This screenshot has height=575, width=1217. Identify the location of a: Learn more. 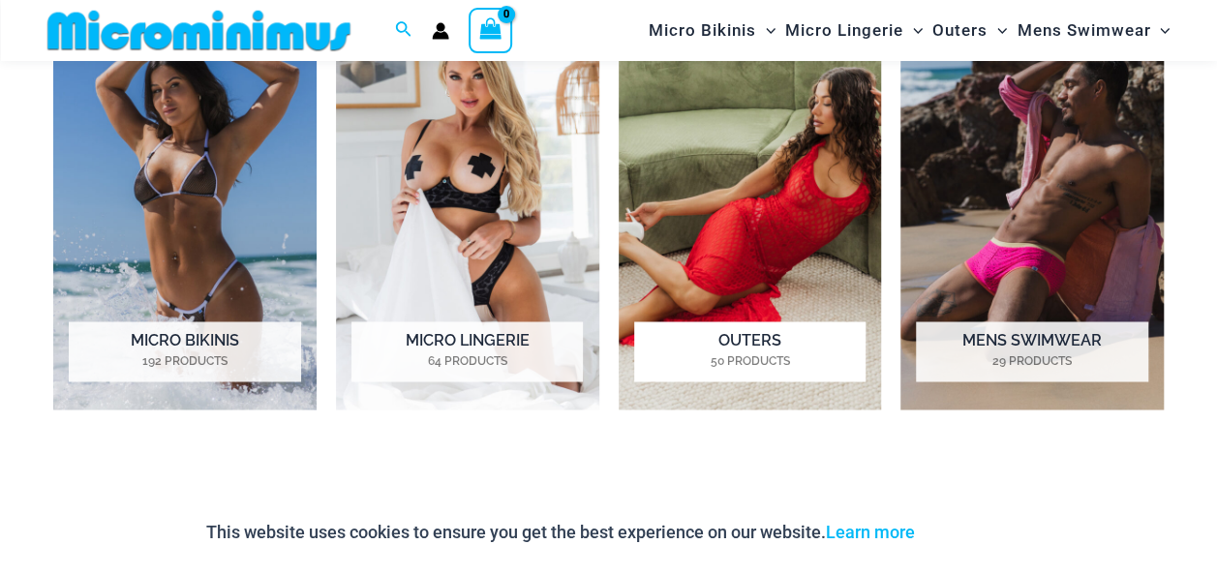
(870, 531).